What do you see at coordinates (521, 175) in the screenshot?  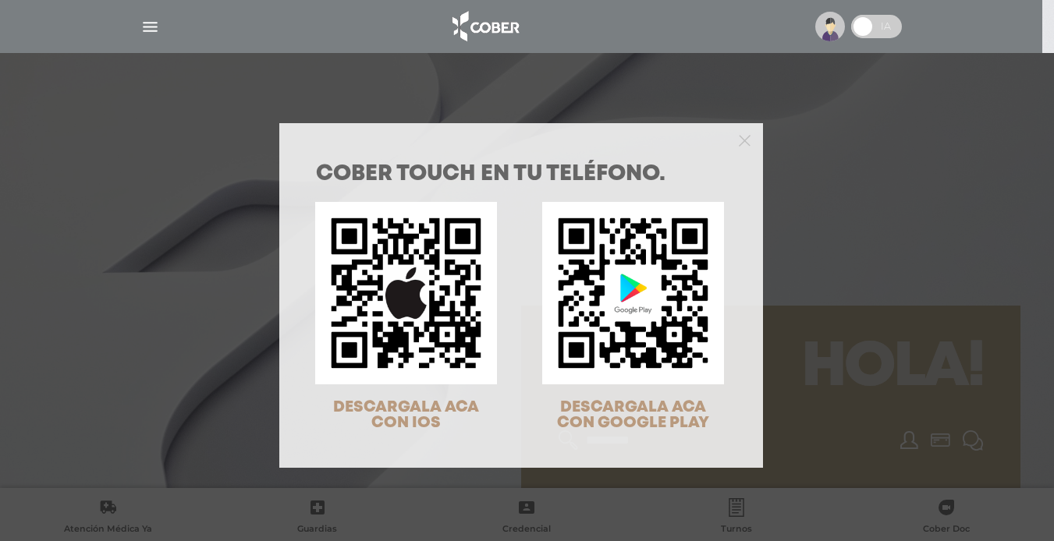 I see `h1: COBER TOUCH en tu teléfono.` at bounding box center [521, 175].